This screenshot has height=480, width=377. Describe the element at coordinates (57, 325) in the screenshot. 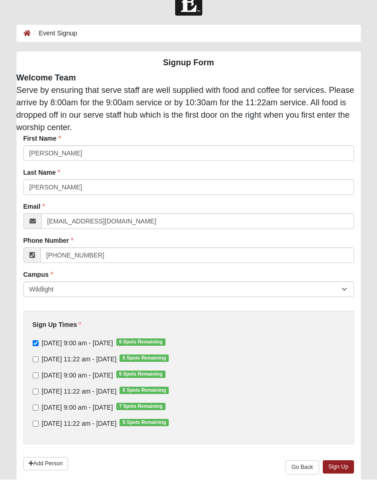

I see `label: Sign Up Times` at that location.